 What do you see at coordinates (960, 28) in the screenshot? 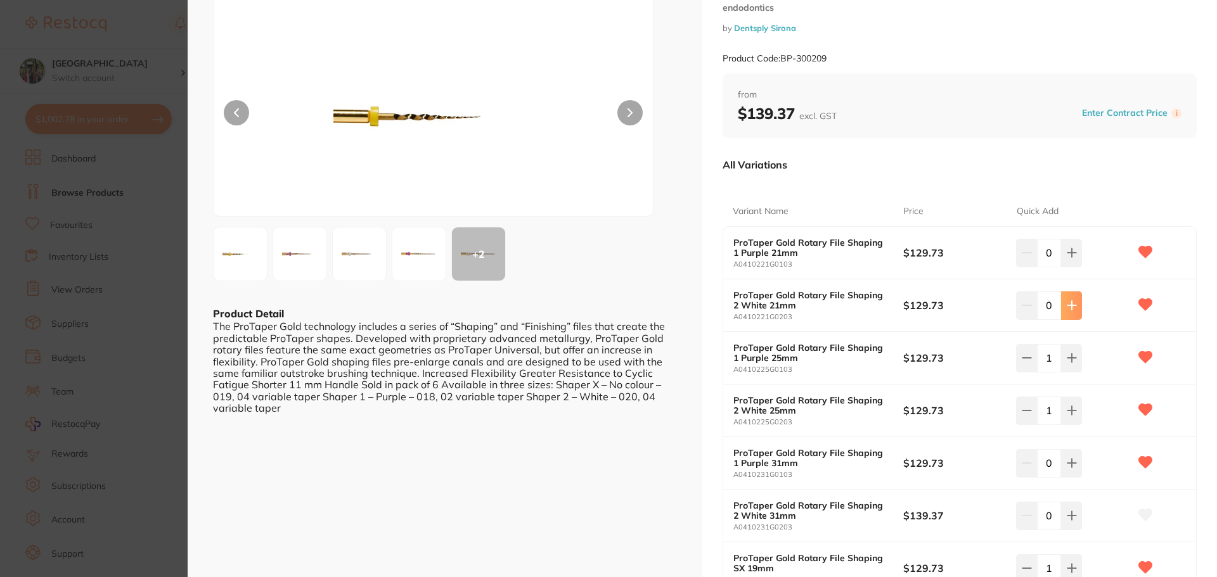
I see `small: by` at bounding box center [960, 28].